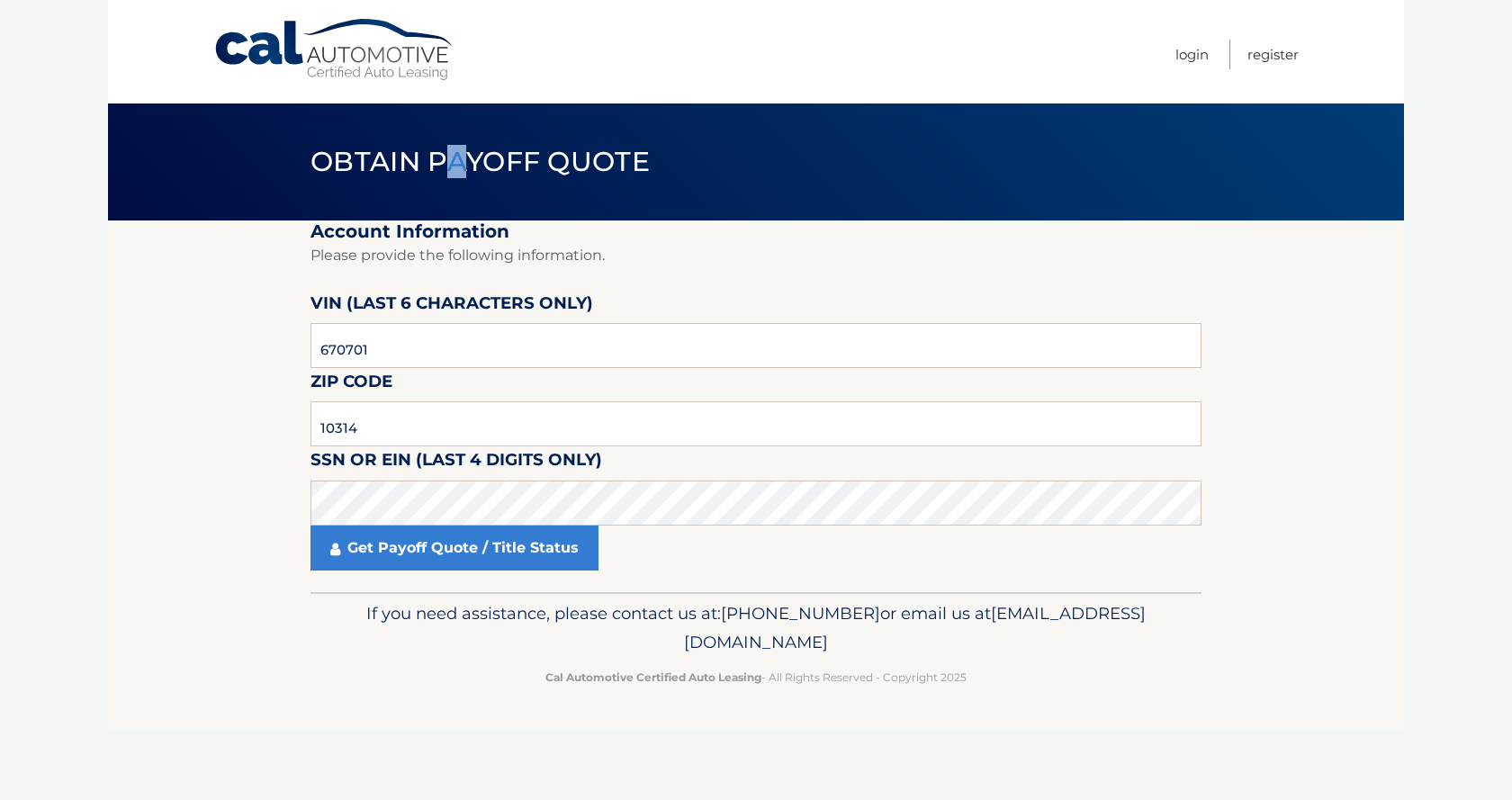 Image resolution: width=1512 pixels, height=800 pixels. Describe the element at coordinates (334, 49) in the screenshot. I see `a: Cal Automotive` at that location.